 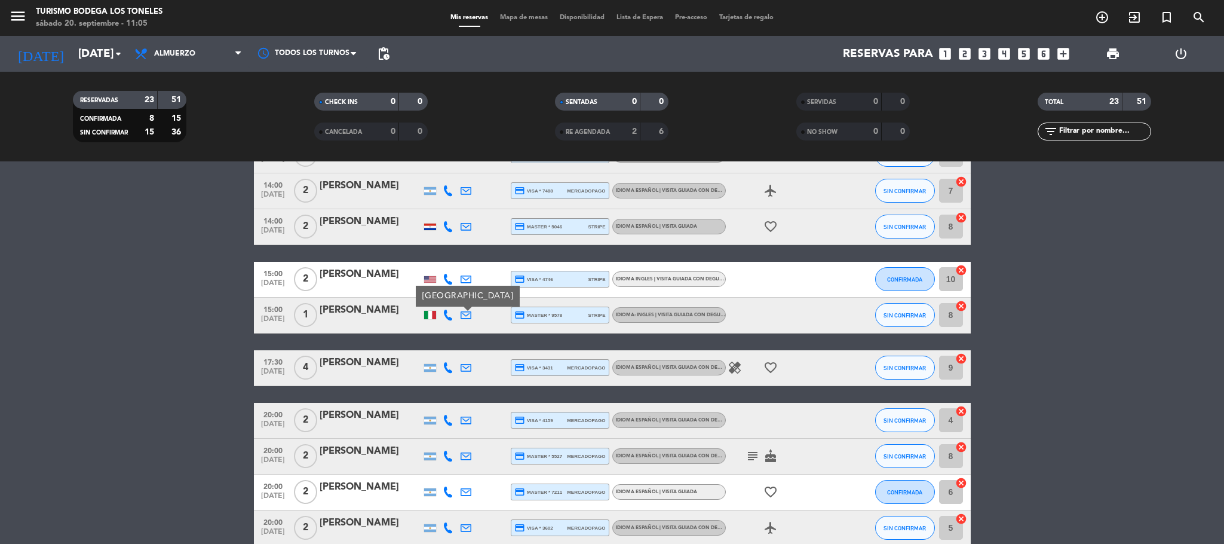 What do you see at coordinates (718, 528) in the screenshot?
I see `span: Idioma Español | Visita guiada con degustación - Familia Millan Wine Series` at bounding box center [718, 528].